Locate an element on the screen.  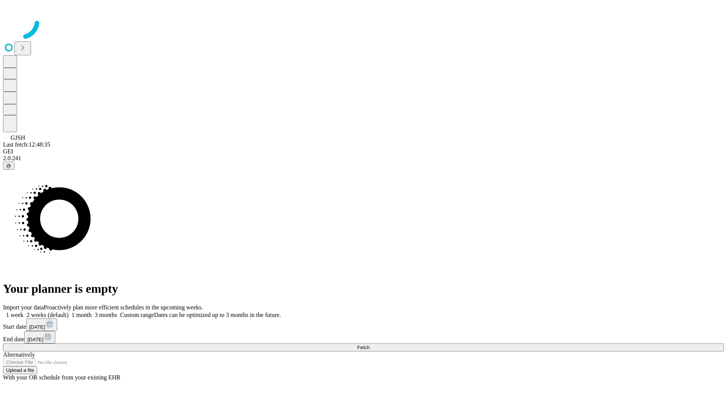
div: Start date is located at coordinates (363, 324).